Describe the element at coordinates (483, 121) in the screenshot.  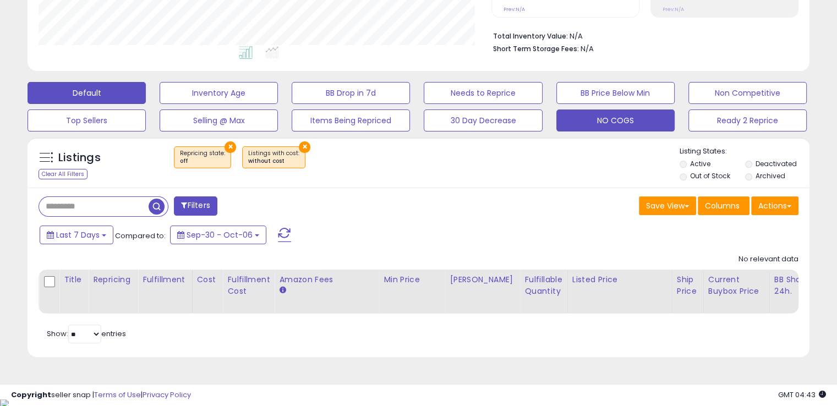
I see `button: 30 Day Decrease` at that location.